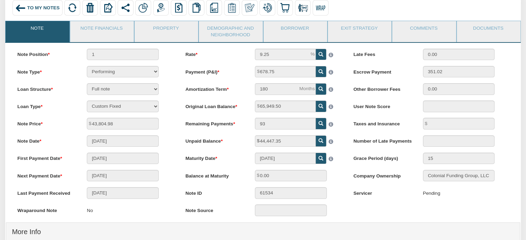 The width and height of the screenshot is (526, 240). I want to click on label: First Payment Date, so click(46, 157).